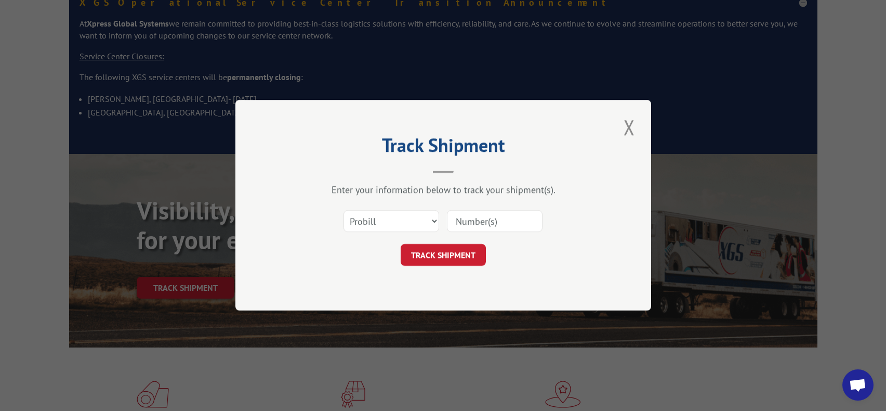 The height and width of the screenshot is (411, 886). I want to click on h2: Track Shipment, so click(443, 148).